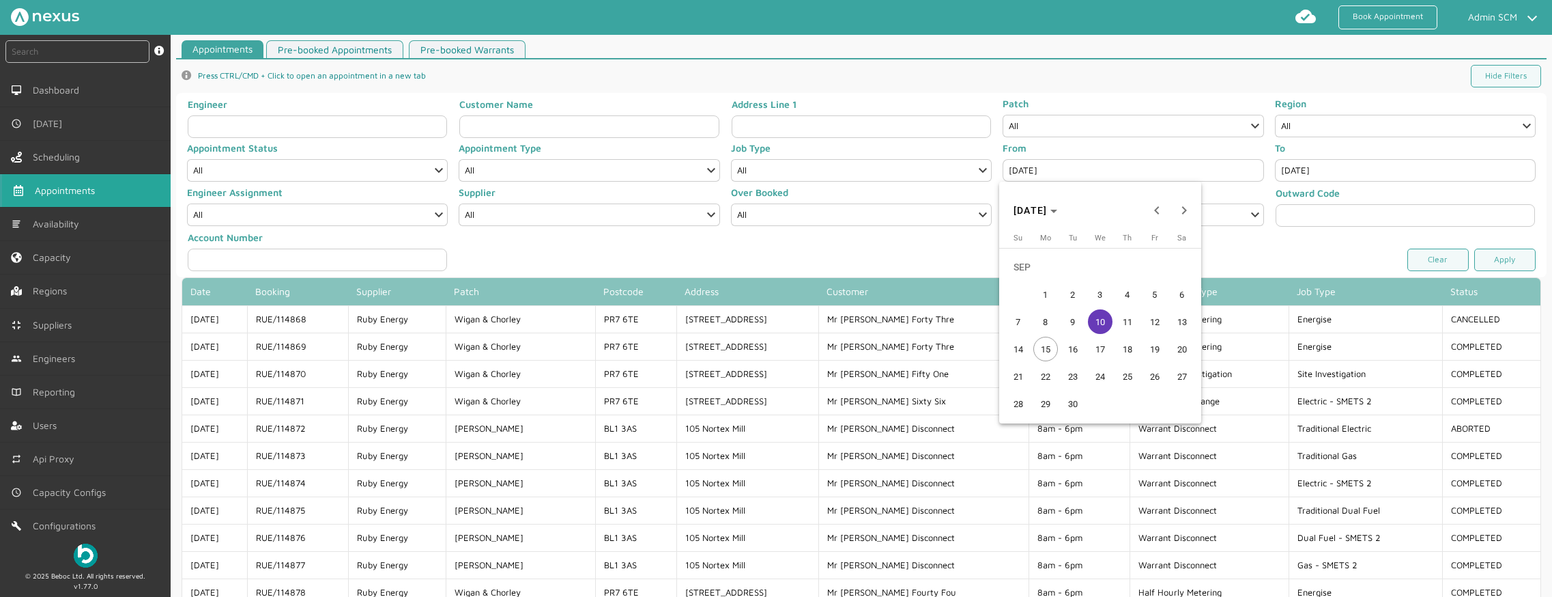 Image resolution: width=1552 pixels, height=597 pixels. I want to click on span: 5, so click(1155, 294).